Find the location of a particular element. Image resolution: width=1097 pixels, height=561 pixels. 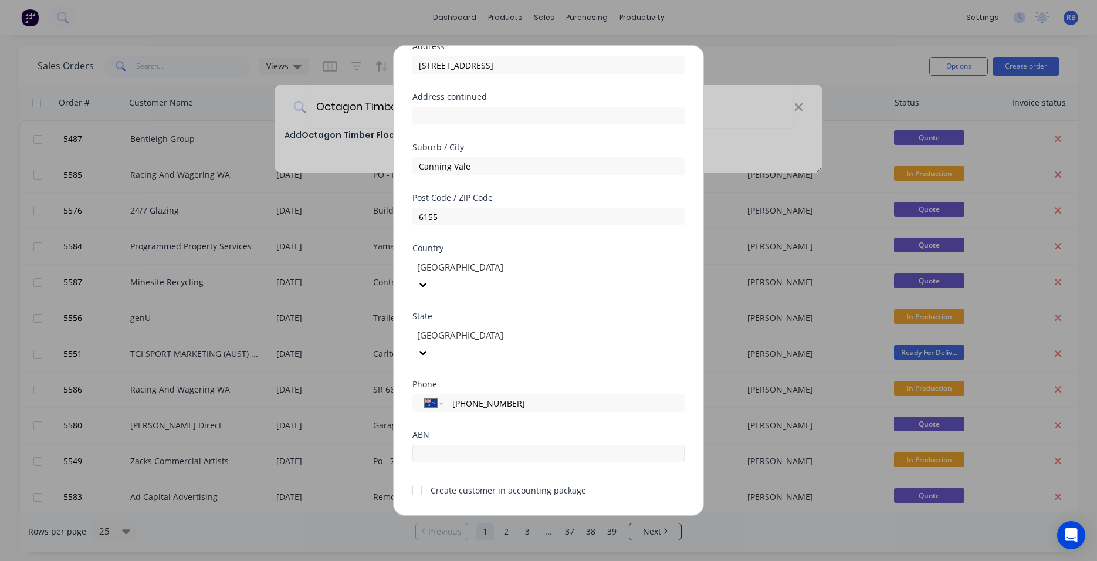

div: Open Intercom Messenger is located at coordinates (1071, 535).